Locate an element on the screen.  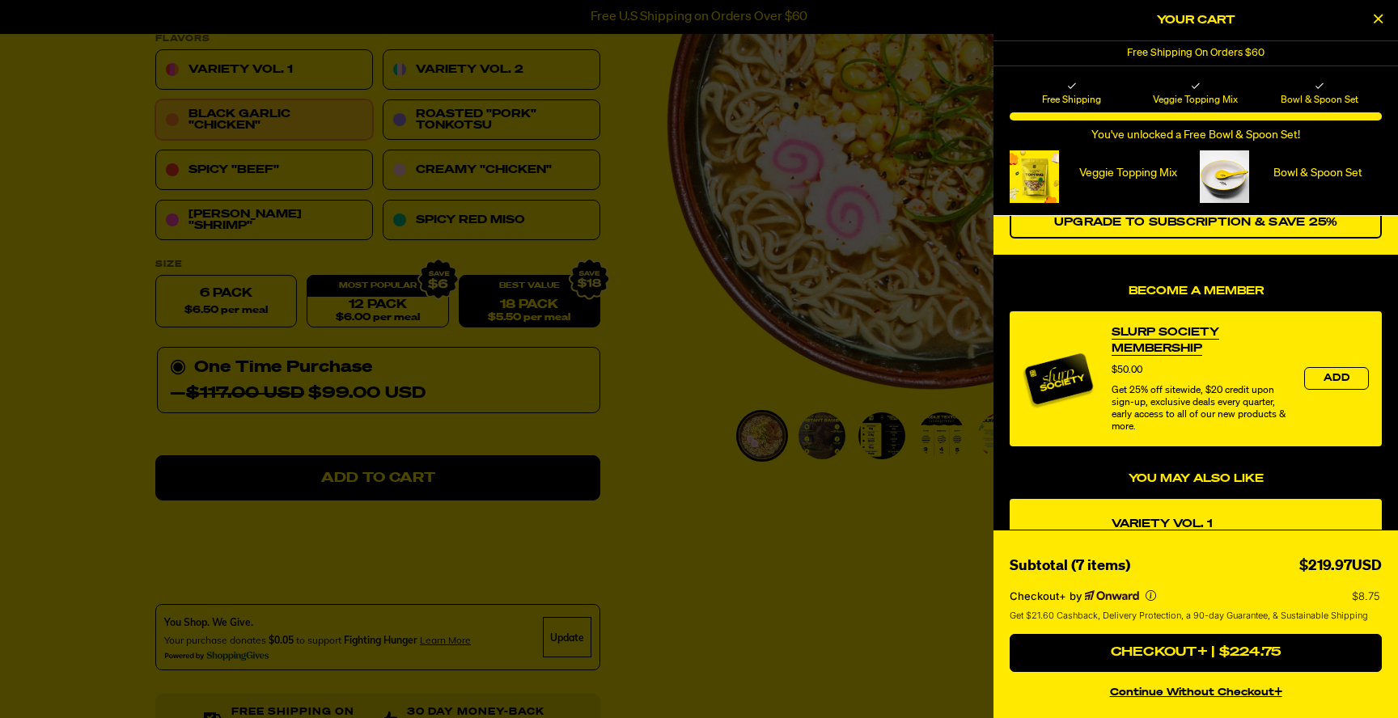
span: Checkout+ is located at coordinates (1038, 596).